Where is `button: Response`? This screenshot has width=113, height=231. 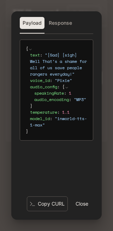 button: Response is located at coordinates (60, 23).